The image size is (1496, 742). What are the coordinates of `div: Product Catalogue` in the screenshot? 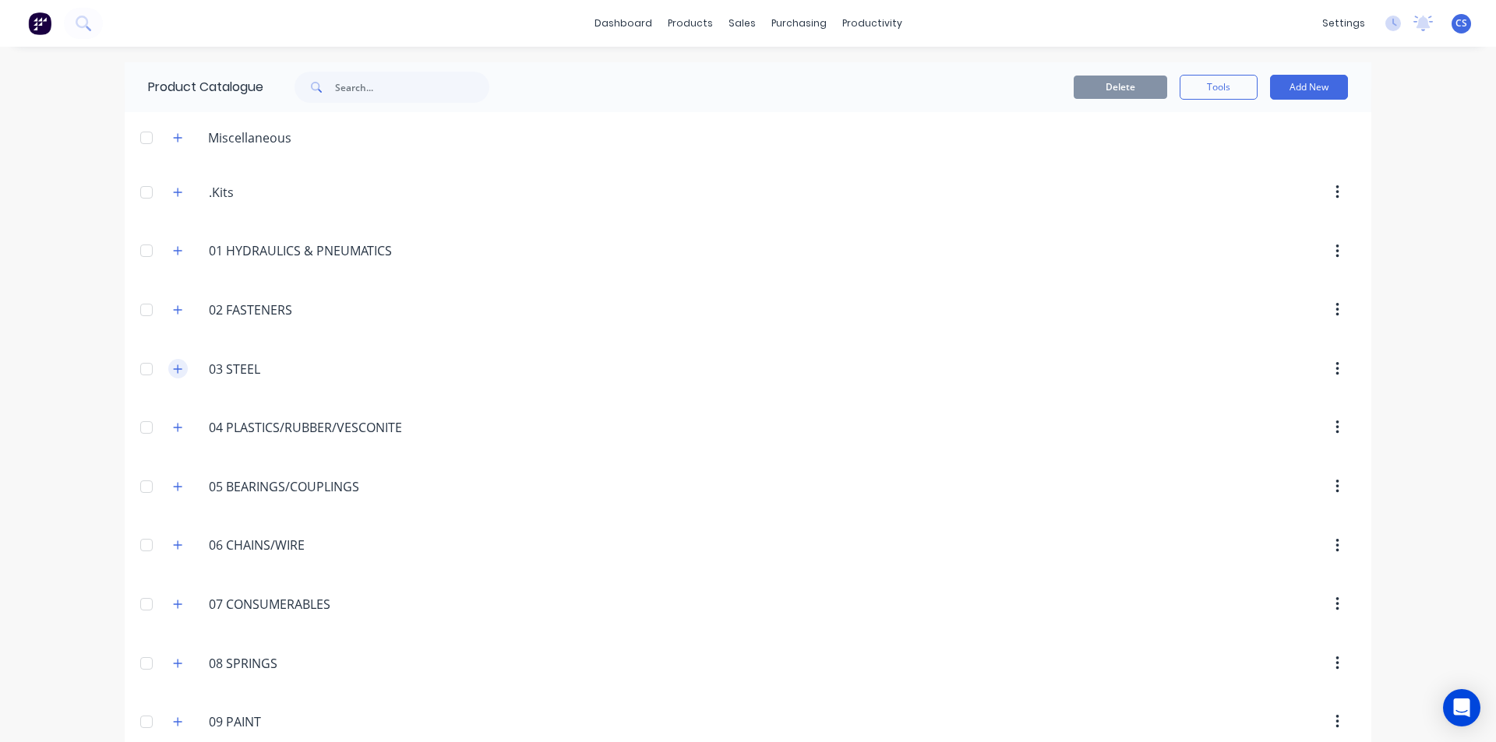 It's located at (194, 87).